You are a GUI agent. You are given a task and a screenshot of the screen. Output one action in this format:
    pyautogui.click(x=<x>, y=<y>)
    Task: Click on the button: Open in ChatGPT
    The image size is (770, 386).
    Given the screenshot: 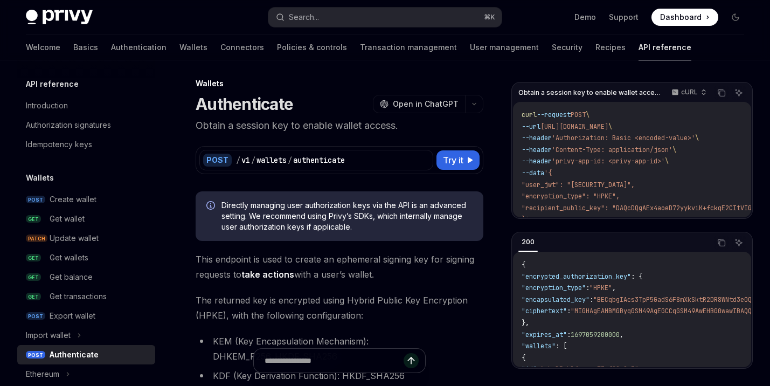 What is the action you would take?
    pyautogui.click(x=419, y=104)
    